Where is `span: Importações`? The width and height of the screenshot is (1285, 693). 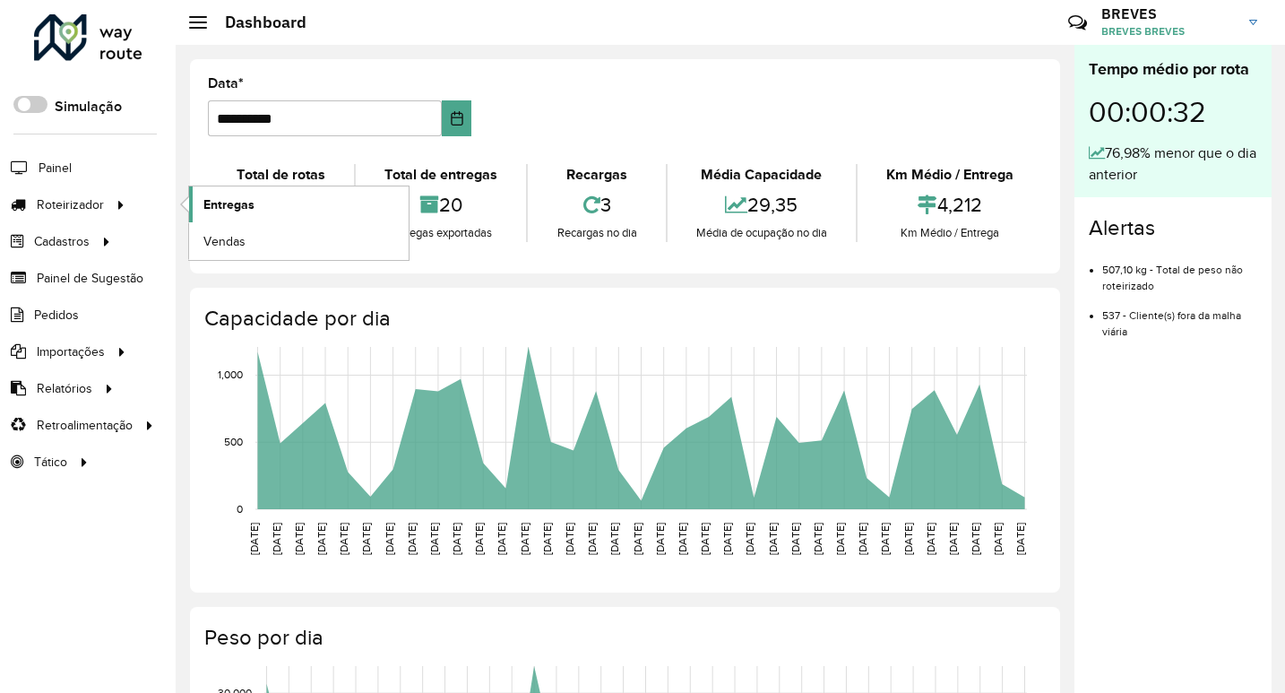
span: Importações is located at coordinates (71, 351).